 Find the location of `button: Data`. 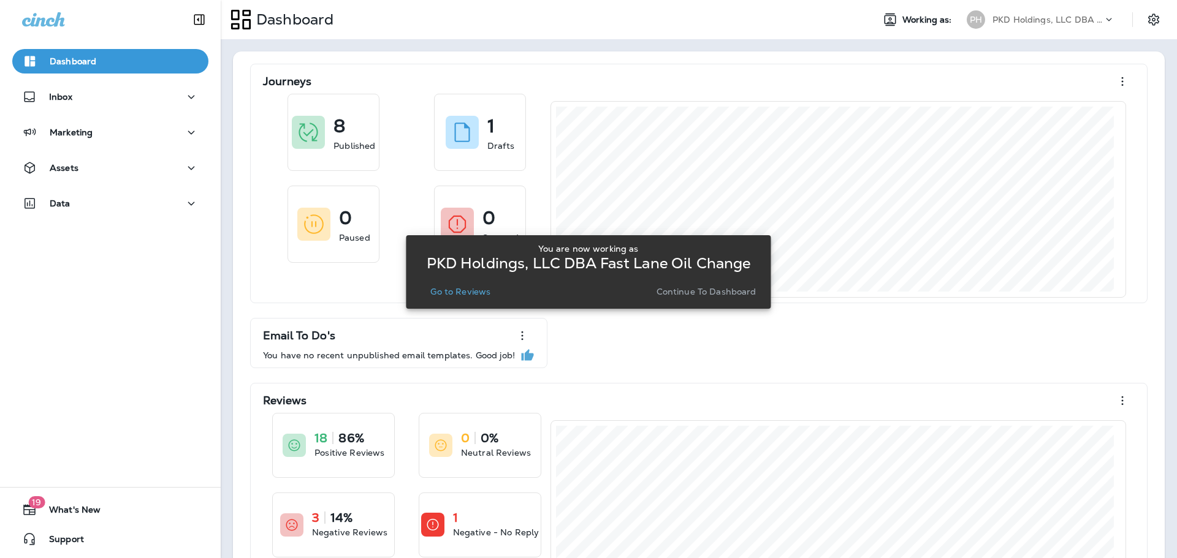

button: Data is located at coordinates (110, 203).